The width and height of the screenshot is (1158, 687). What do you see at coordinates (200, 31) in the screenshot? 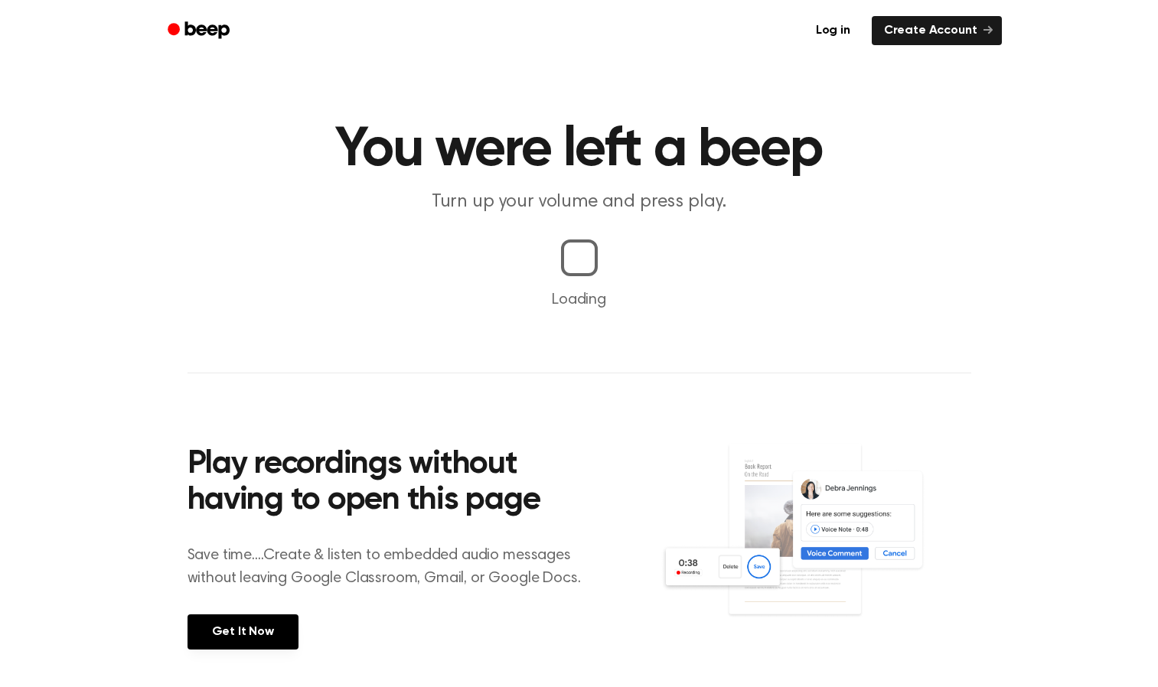
I see `a: Beep` at bounding box center [200, 31].